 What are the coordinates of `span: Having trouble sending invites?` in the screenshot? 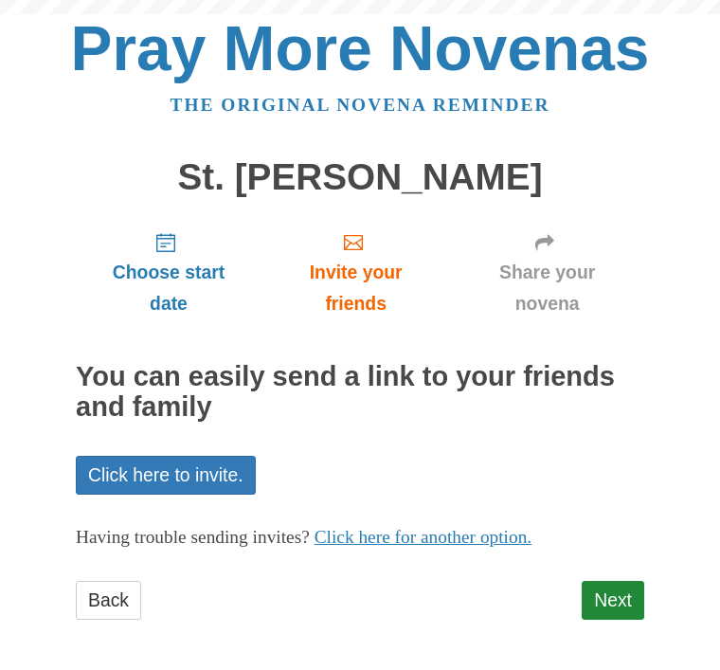 It's located at (192, 536).